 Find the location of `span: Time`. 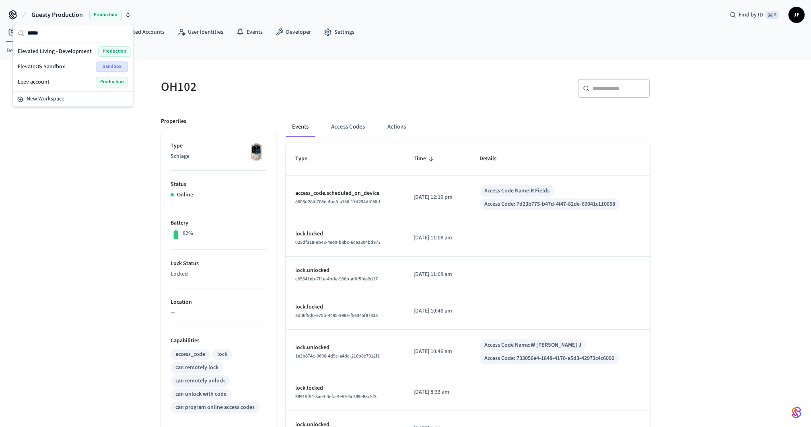

span: Time is located at coordinates (425, 159).